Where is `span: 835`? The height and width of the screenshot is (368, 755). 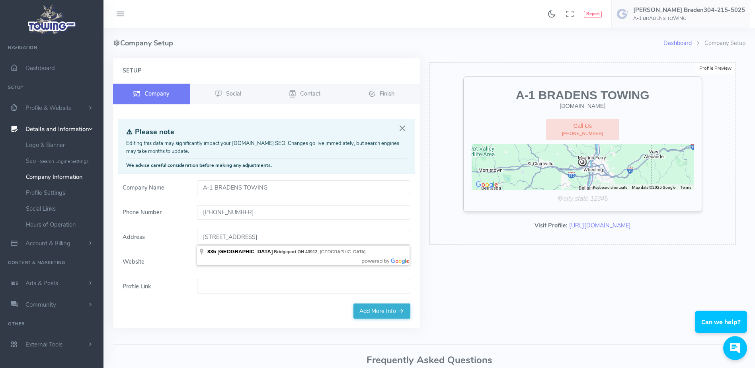 span: 835 is located at coordinates (212, 251).